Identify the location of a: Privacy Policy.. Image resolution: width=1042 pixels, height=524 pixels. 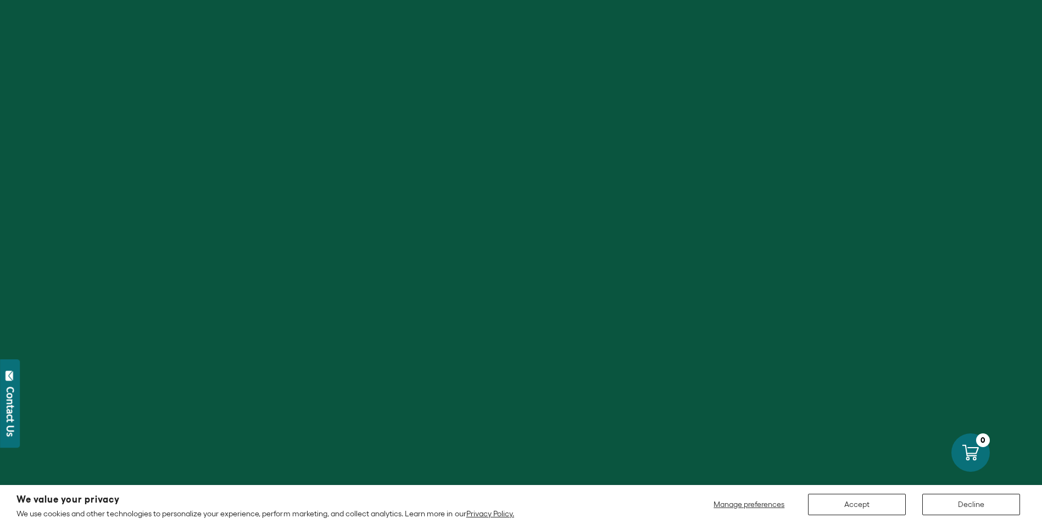
(490, 513).